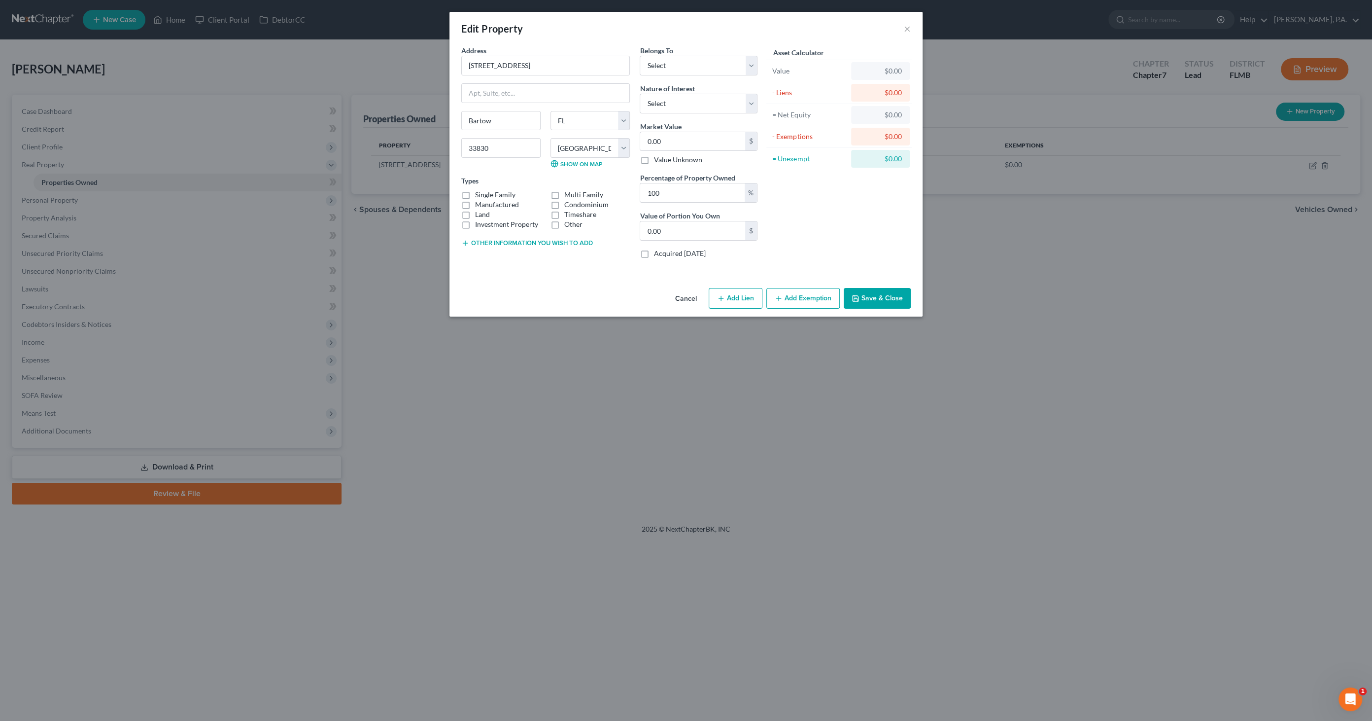  What do you see at coordinates (495, 195) in the screenshot?
I see `label: Single Family` at bounding box center [495, 195].